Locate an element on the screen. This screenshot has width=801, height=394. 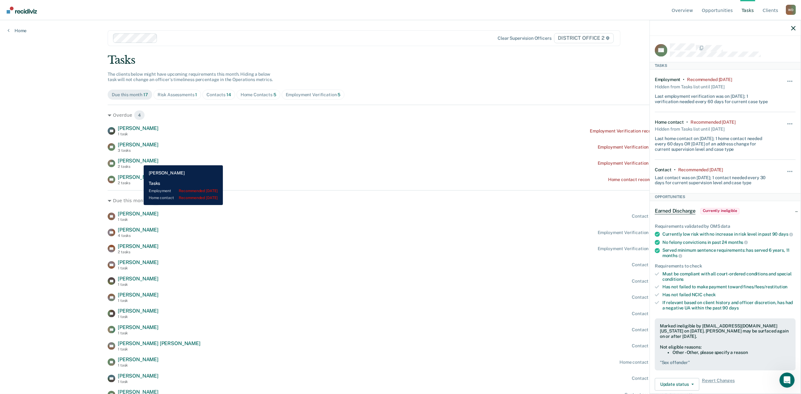
div: Home contact recommended a month ago is located at coordinates (651, 180).